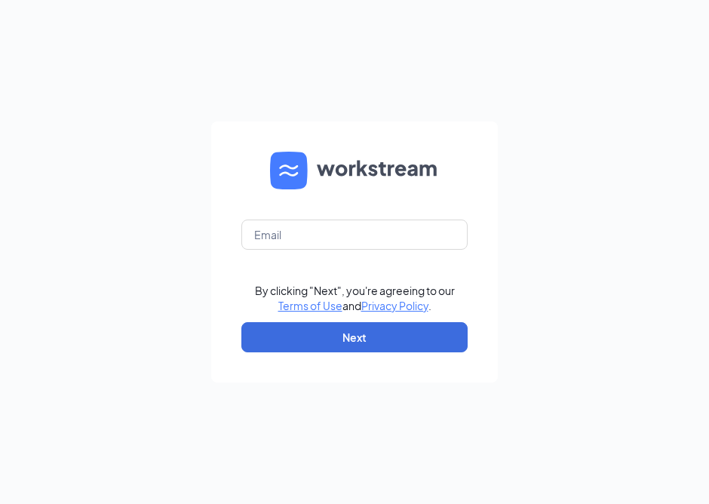  I want to click on img: WS logo and Workstream text, so click(355, 170).